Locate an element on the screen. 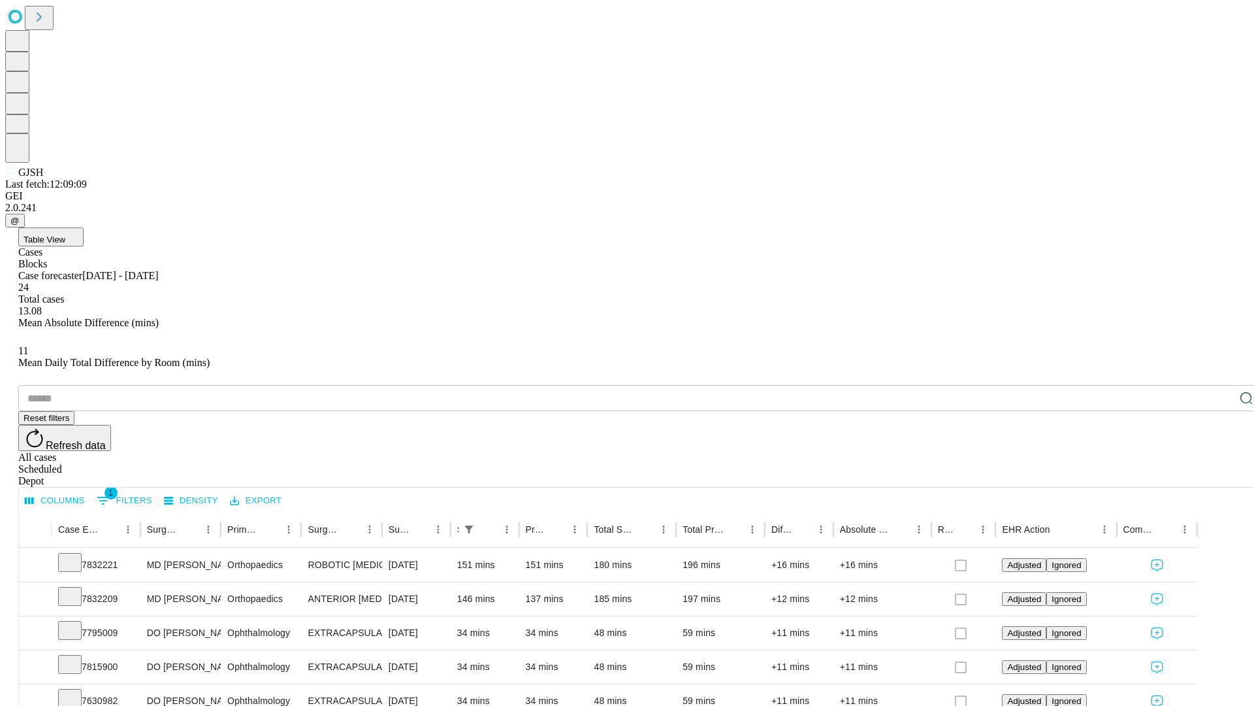 This screenshot has height=706, width=1254. div: Predicted In Room Duration is located at coordinates (536, 529).